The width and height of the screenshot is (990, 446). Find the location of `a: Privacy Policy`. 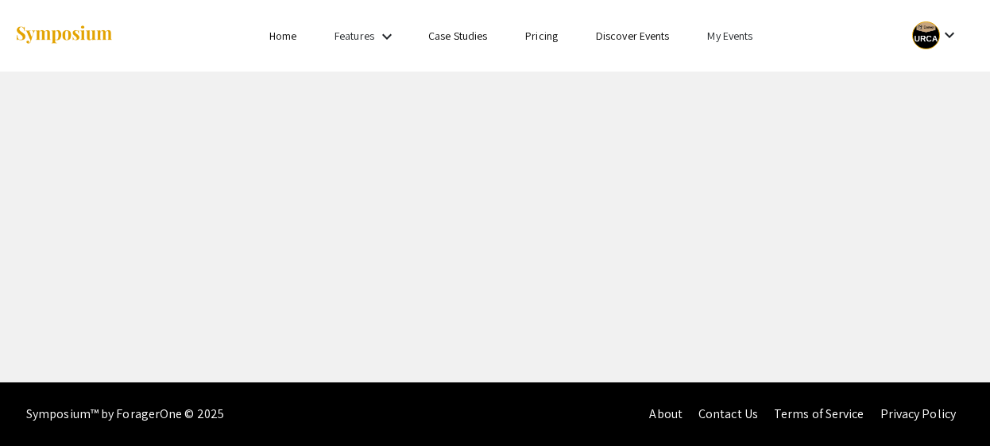

a: Privacy Policy is located at coordinates (918, 413).